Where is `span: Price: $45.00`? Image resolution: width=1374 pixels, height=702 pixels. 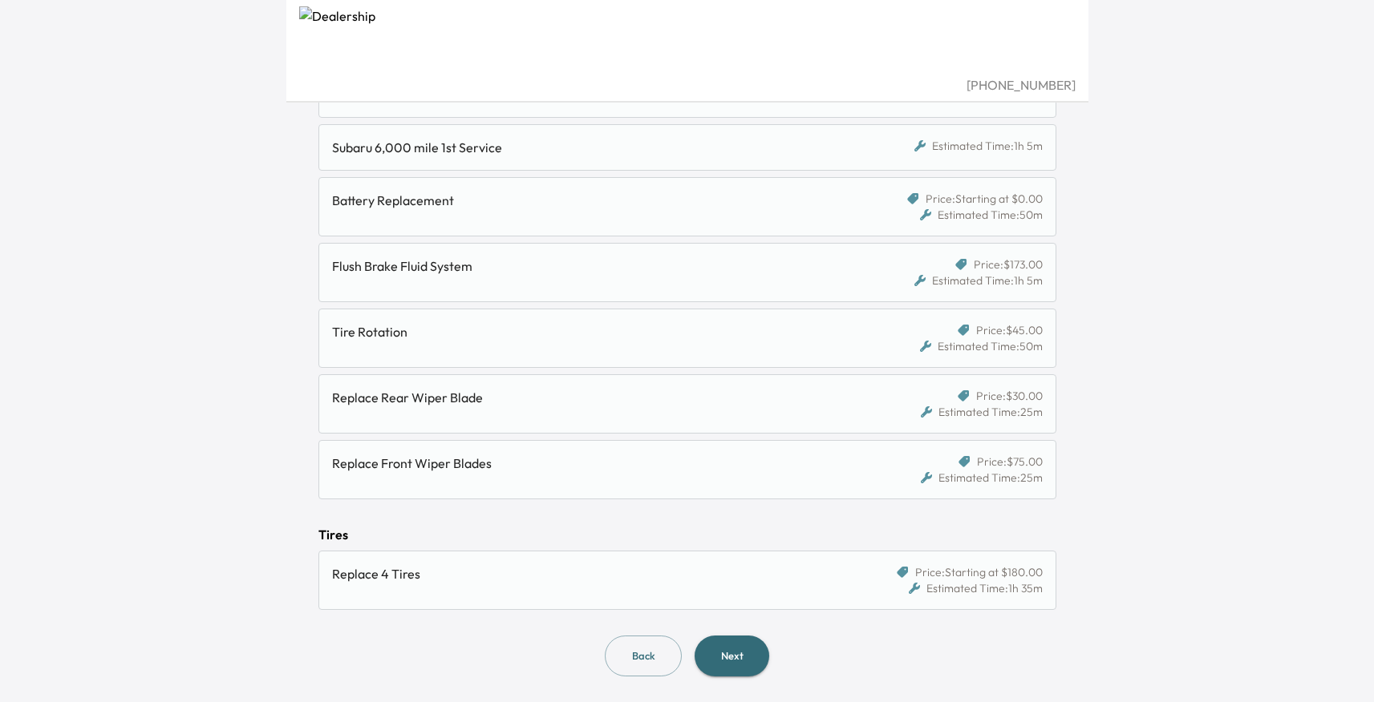
span: Price: $45.00 is located at coordinates (1009, 330).